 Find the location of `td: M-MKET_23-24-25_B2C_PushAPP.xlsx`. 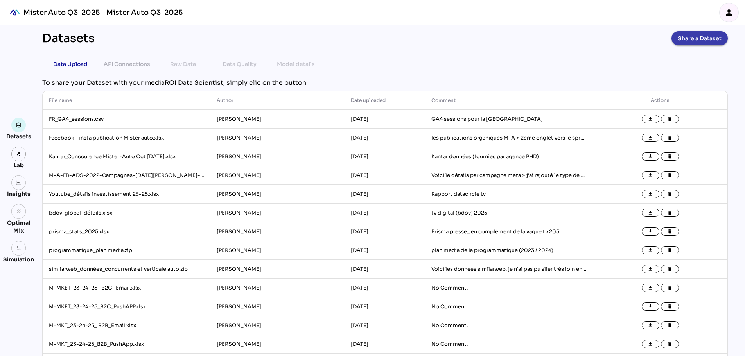

td: M-MKET_23-24-25_B2C_PushAPP.xlsx is located at coordinates (126, 307).